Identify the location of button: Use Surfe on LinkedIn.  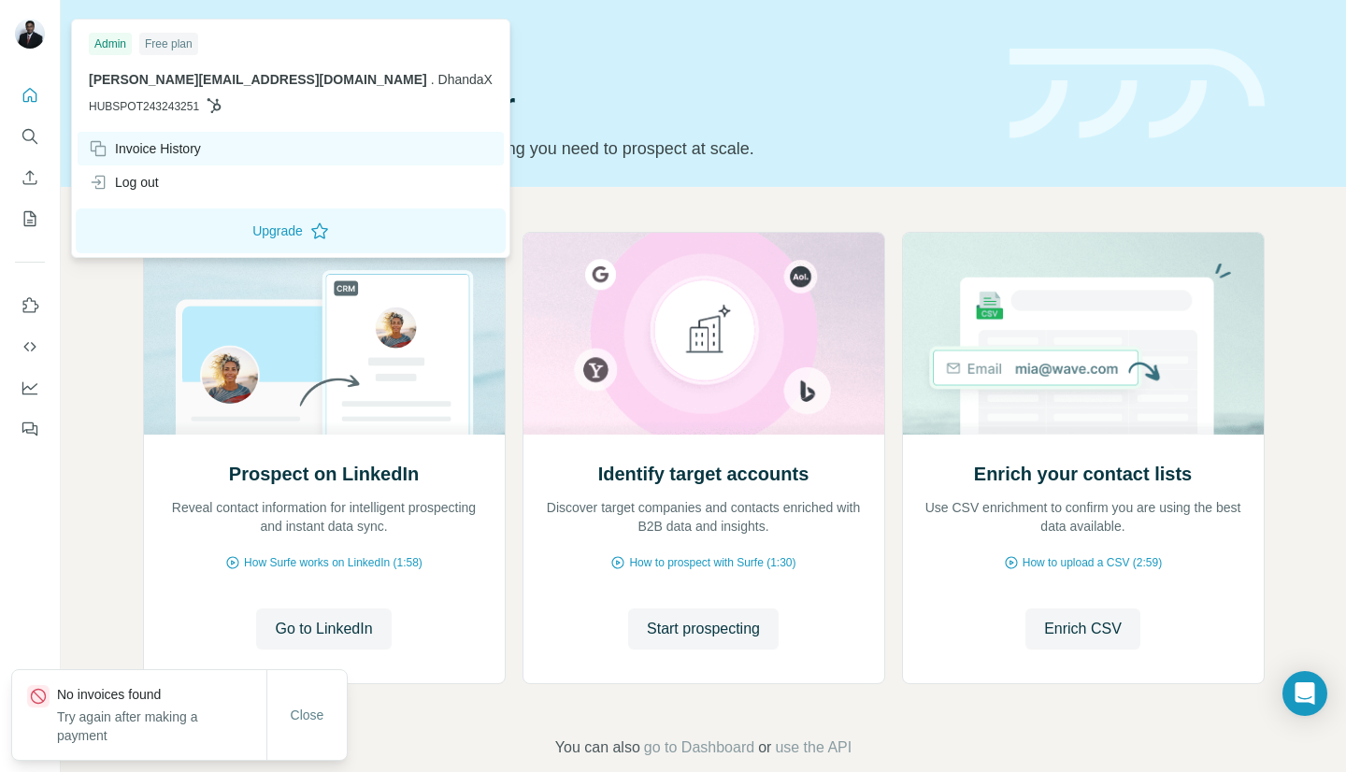
(30, 306).